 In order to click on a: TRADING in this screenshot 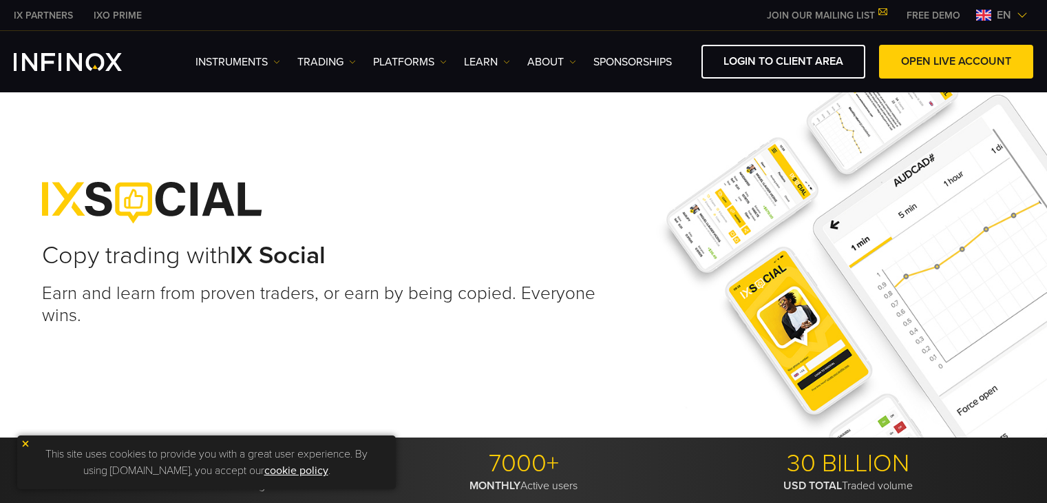, I will do `click(326, 62)`.